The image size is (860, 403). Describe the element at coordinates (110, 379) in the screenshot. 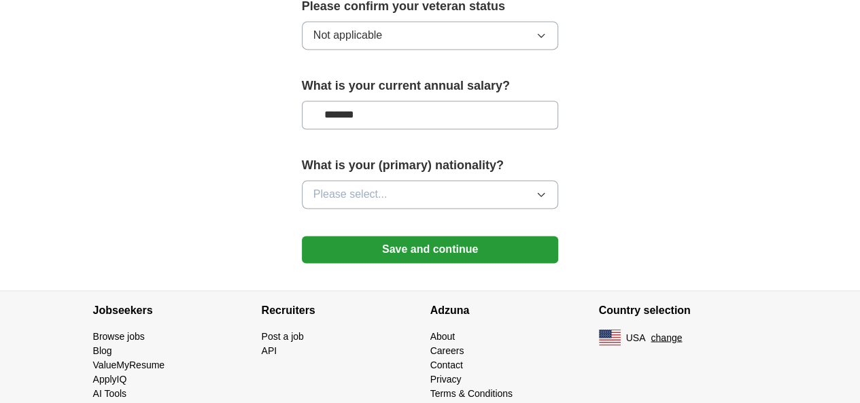

I see `a: ApplyIQ` at that location.